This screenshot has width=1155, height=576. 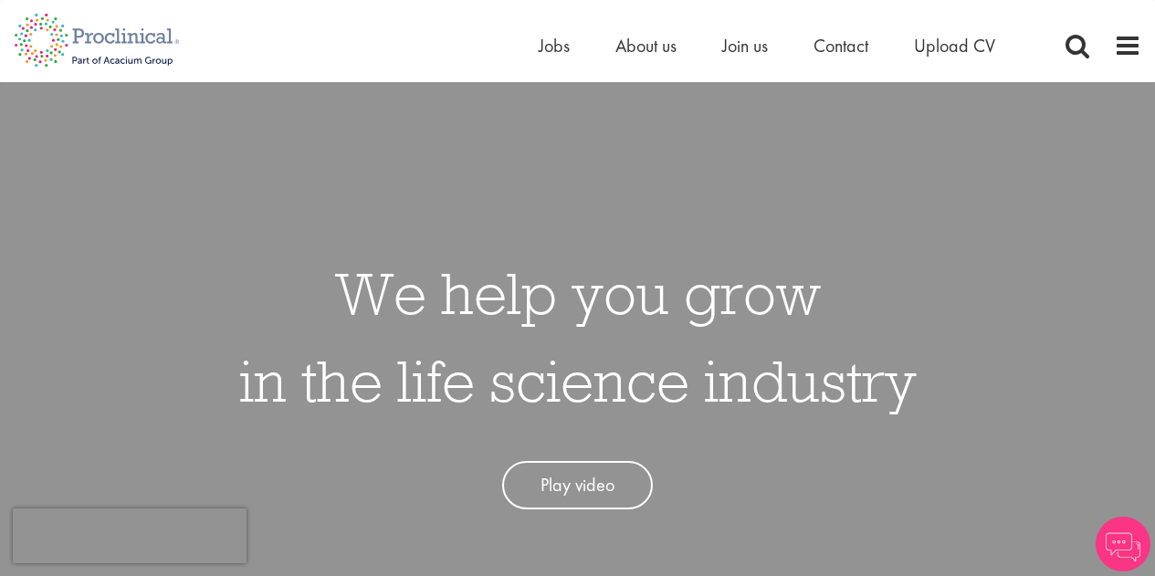 I want to click on span: Jobs, so click(x=554, y=46).